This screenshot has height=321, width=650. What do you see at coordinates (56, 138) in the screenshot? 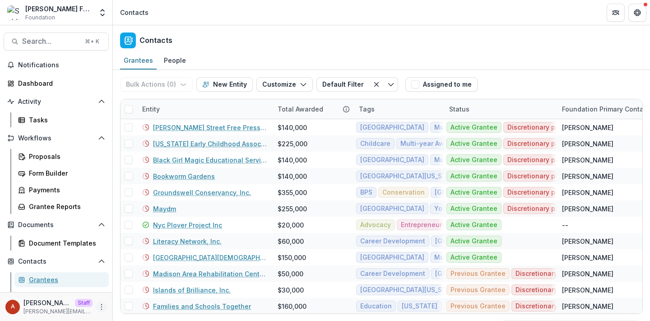
I see `span: Workflows` at bounding box center [56, 138].